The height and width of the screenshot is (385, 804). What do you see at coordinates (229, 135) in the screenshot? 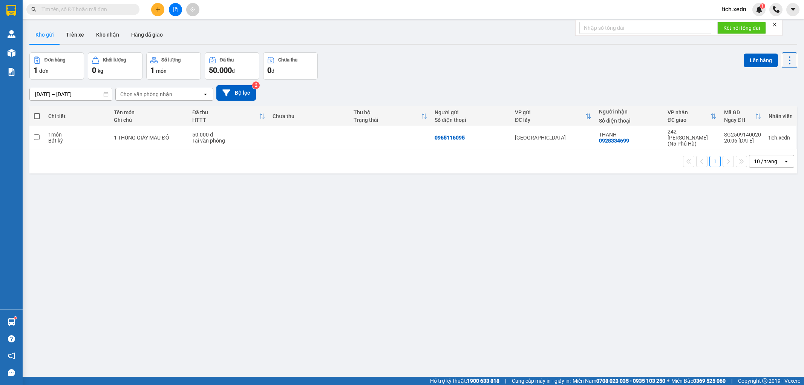
I see `div: 50.000 đ` at bounding box center [229, 135].